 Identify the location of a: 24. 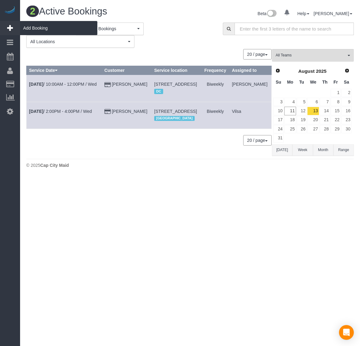
(278, 129).